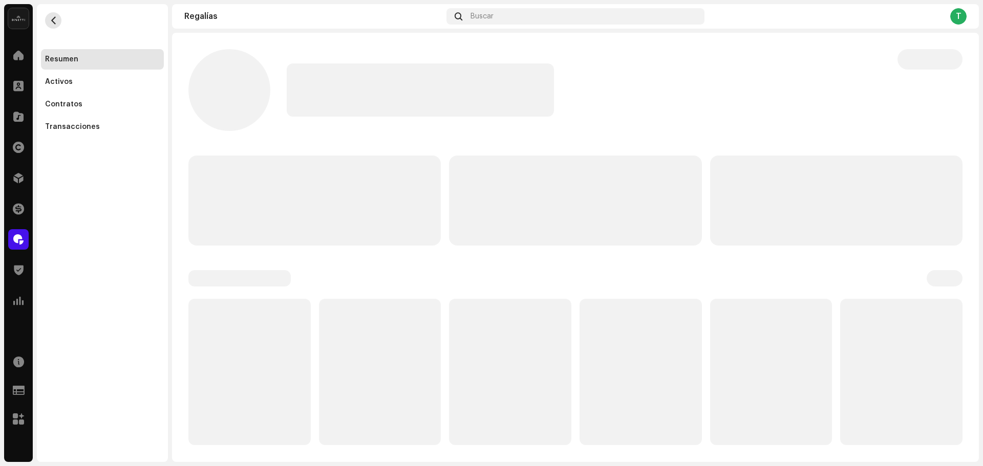 The height and width of the screenshot is (466, 983). I want to click on div: Activos, so click(59, 82).